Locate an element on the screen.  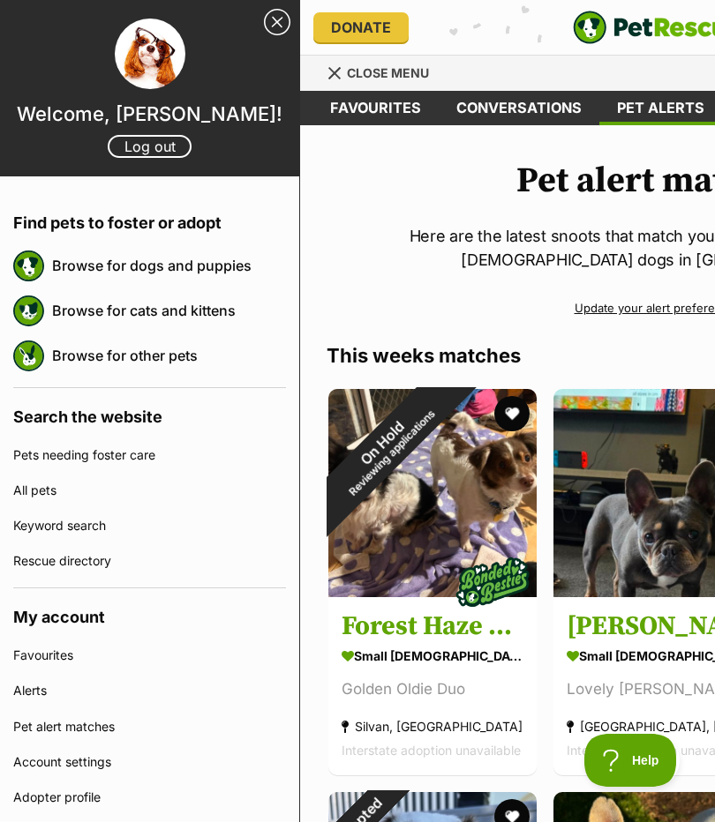
a: Browse for dogs and puppies is located at coordinates (169, 266).